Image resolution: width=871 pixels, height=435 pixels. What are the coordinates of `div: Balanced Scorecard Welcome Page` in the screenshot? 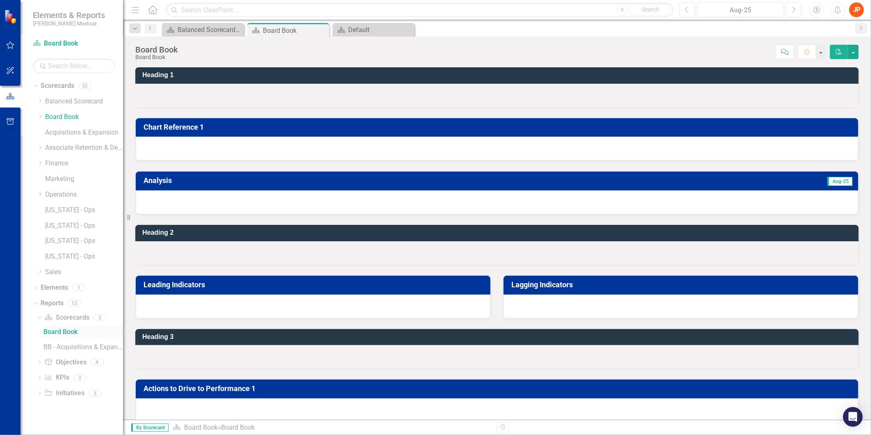 It's located at (210, 30).